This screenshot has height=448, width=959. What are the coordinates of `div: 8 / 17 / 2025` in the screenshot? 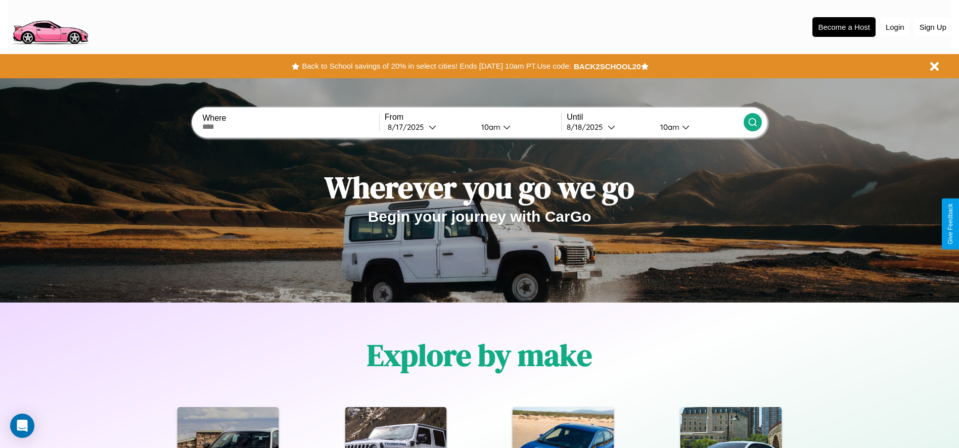 It's located at (408, 127).